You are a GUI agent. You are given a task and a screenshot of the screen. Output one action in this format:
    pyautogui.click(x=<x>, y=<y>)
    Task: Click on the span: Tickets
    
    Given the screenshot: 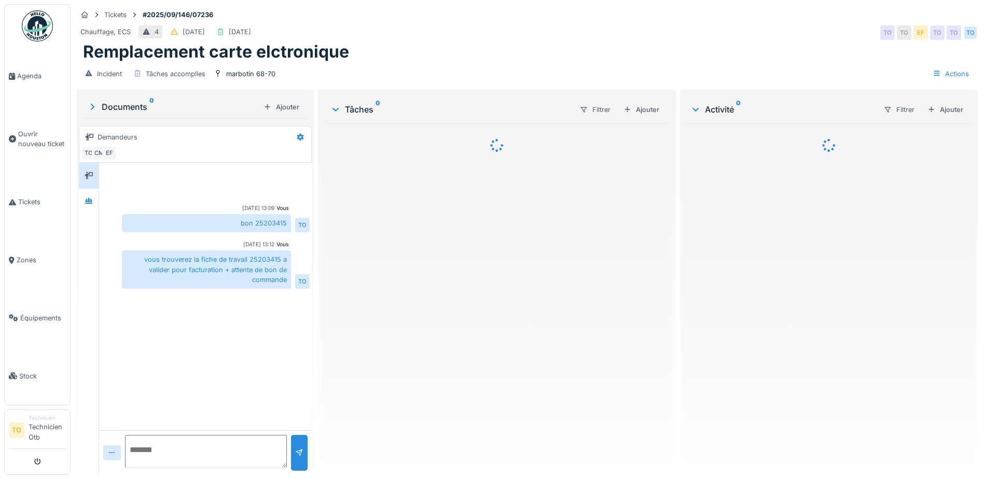 What is the action you would take?
    pyautogui.click(x=42, y=202)
    